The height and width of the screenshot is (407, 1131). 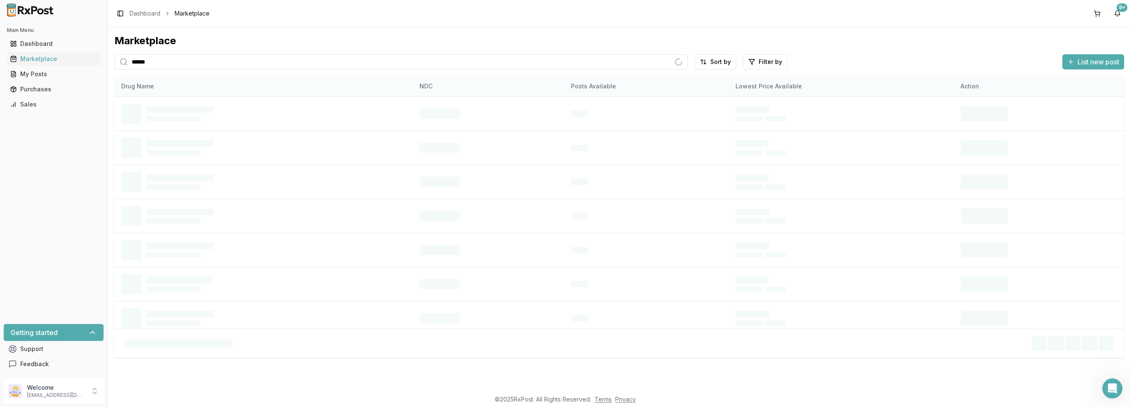 I want to click on span: Feedback, so click(x=35, y=364).